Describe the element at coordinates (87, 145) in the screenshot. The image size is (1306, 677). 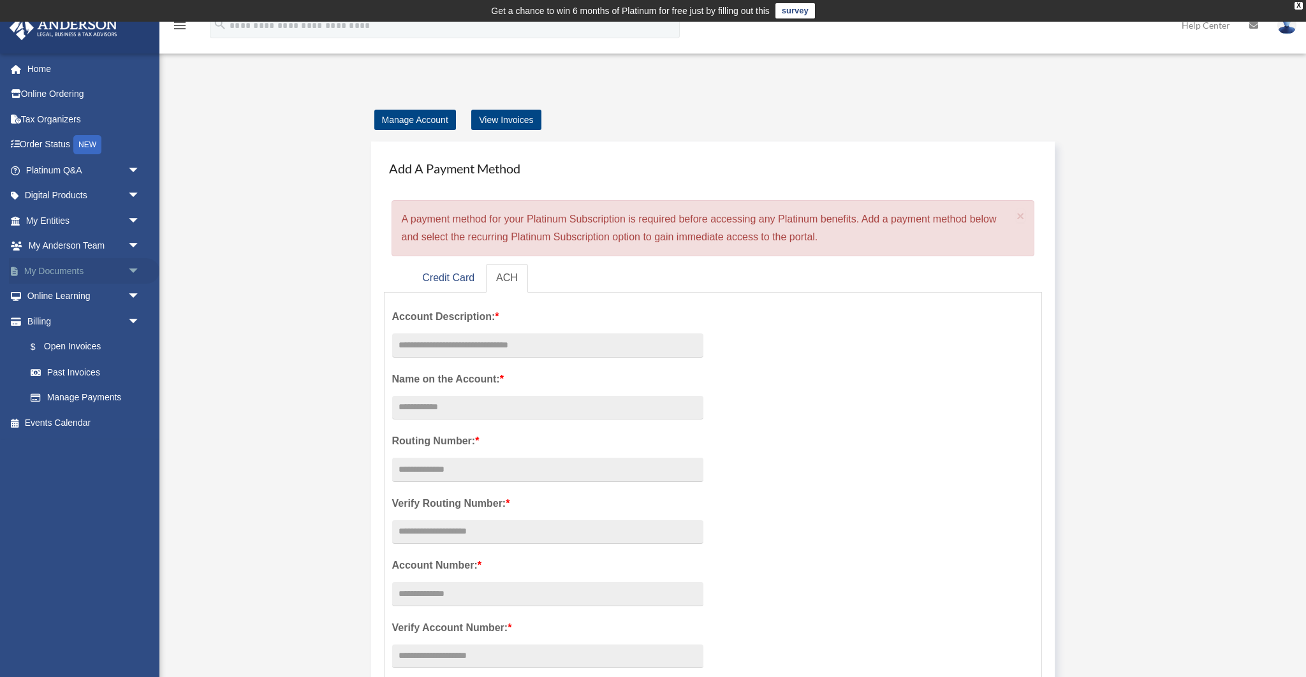
I see `div: NEW` at that location.